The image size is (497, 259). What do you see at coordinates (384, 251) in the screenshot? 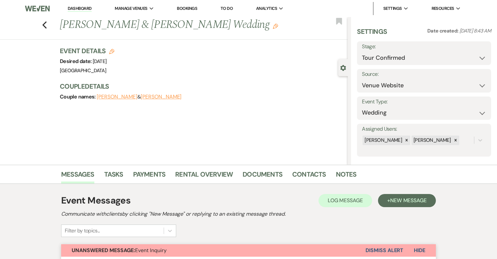
I see `button: Dismiss Alert` at bounding box center [384, 251].